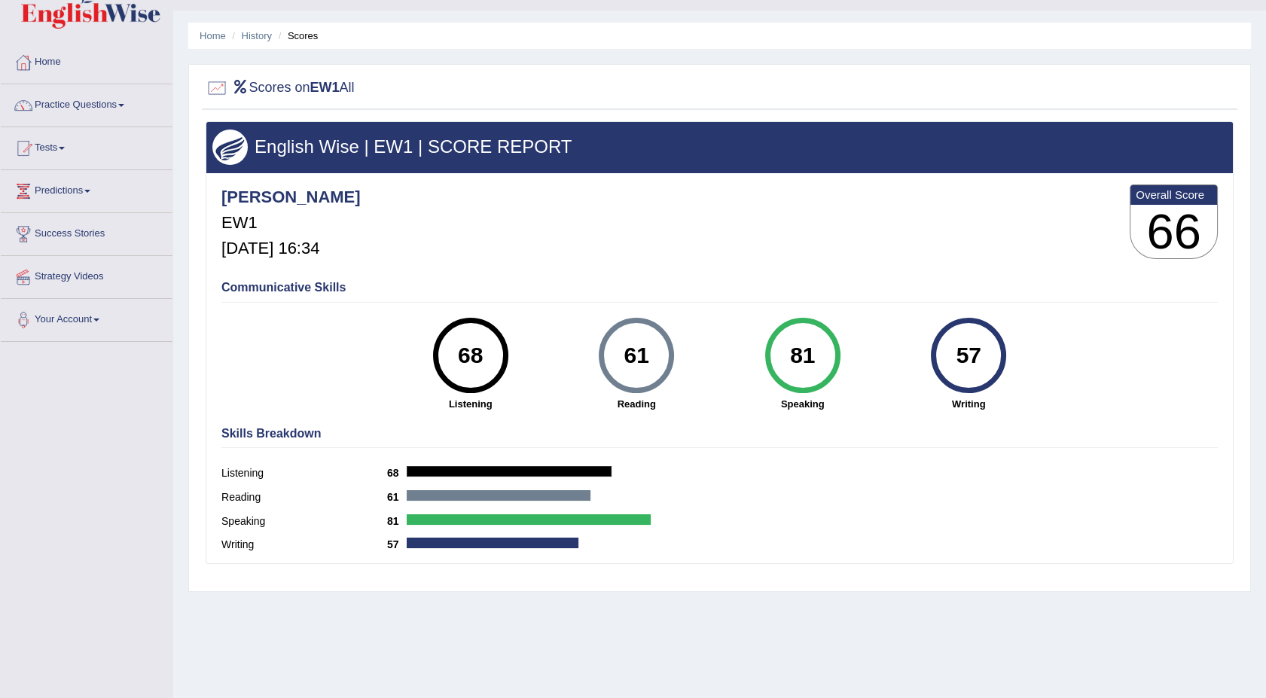  Describe the element at coordinates (291, 223) in the screenshot. I see `h5: EW1` at that location.